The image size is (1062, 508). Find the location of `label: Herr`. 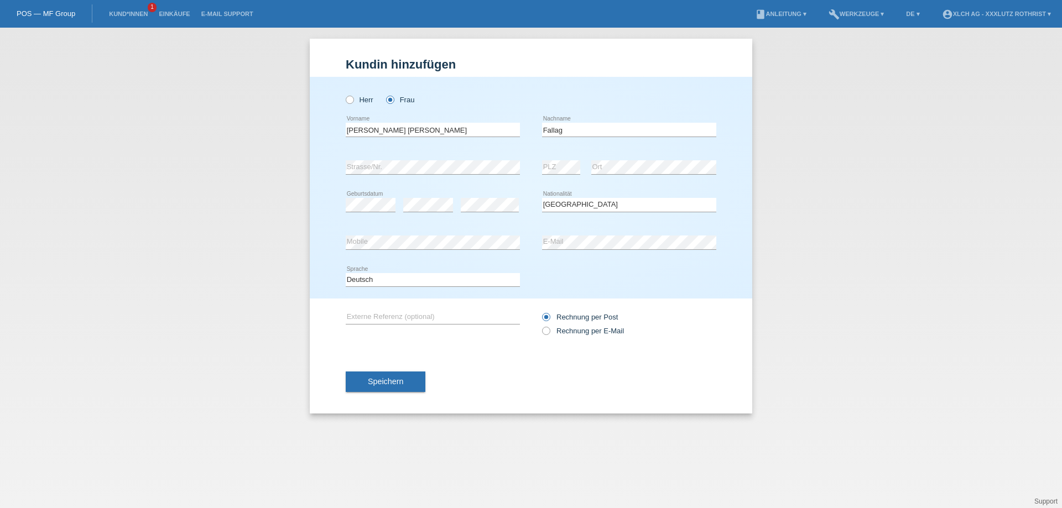

label: Herr is located at coordinates (360, 100).